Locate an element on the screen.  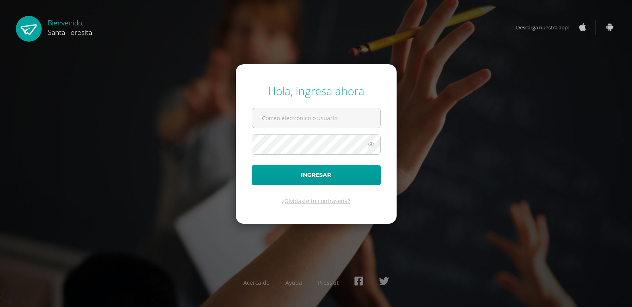
input: Correo electrónico o usuario is located at coordinates (316, 118).